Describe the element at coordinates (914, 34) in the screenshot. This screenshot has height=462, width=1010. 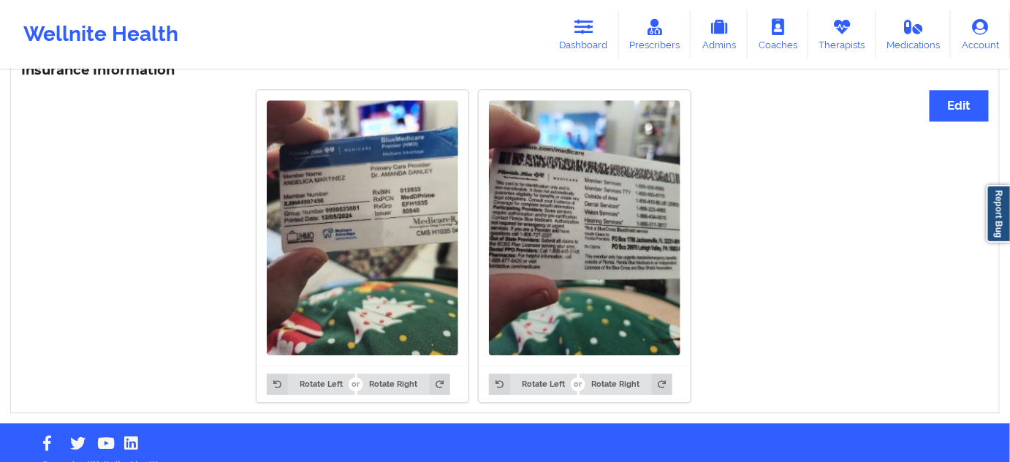
I see `a: Medications` at that location.